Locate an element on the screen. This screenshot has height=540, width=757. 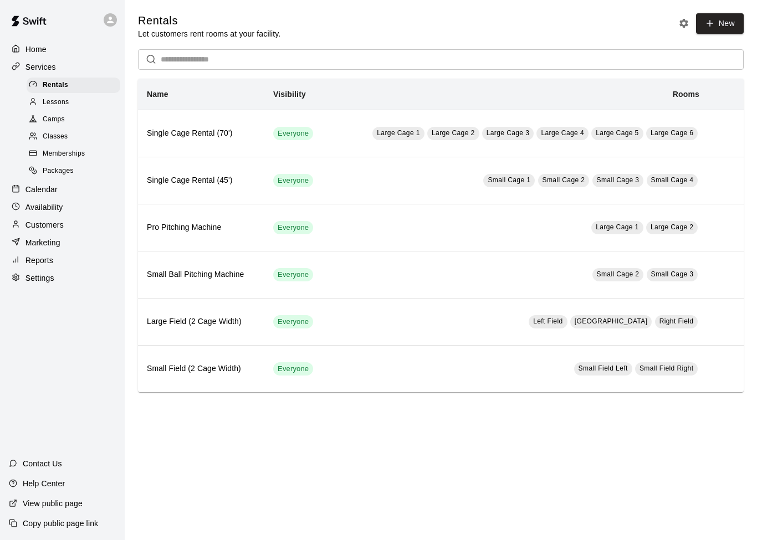
p: Customers is located at coordinates (44, 225).